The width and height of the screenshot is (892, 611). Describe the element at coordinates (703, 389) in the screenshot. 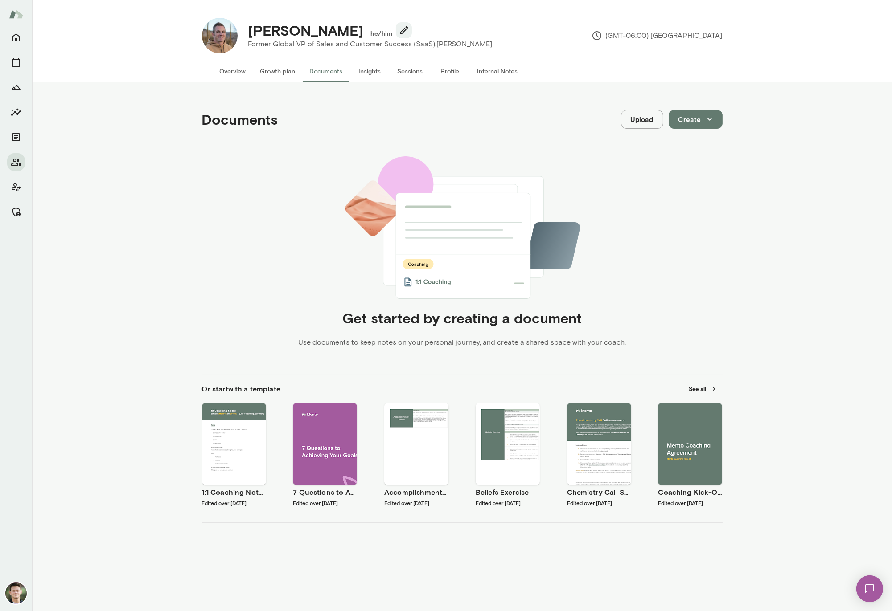

I see `button: See all` at that location.